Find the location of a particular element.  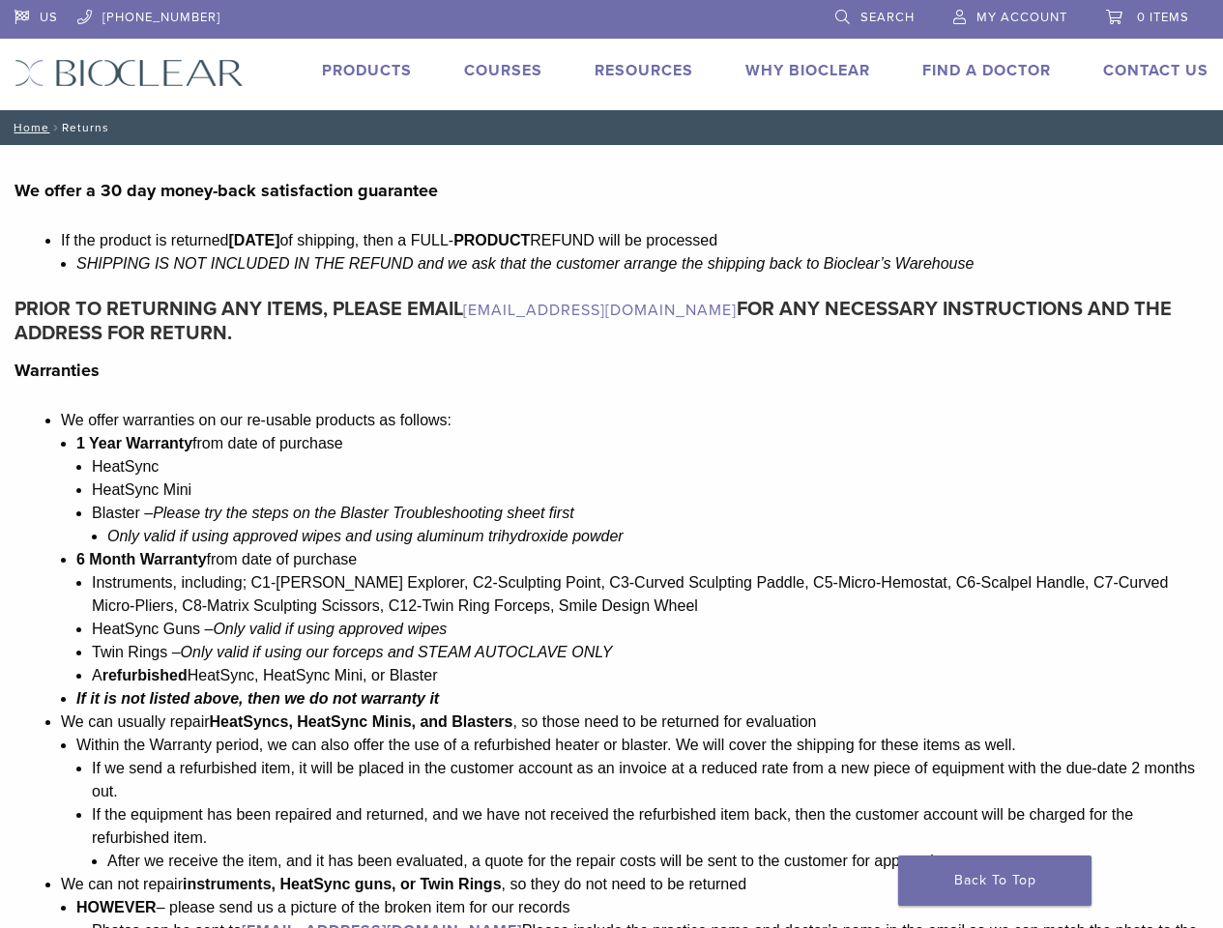

a: Home is located at coordinates (28, 128).